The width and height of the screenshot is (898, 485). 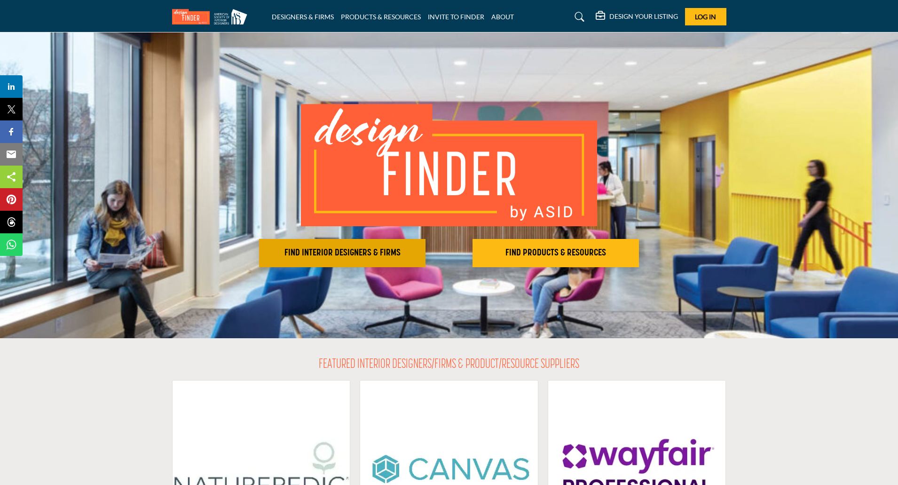 I want to click on a: PRODUCTS & RESOURCES, so click(x=381, y=16).